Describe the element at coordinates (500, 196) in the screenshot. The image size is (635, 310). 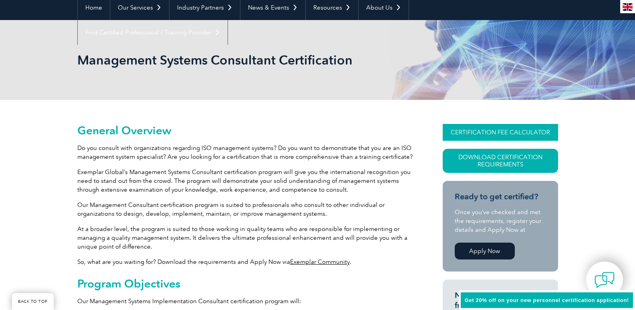
I see `h3: Ready to get certified?` at that location.